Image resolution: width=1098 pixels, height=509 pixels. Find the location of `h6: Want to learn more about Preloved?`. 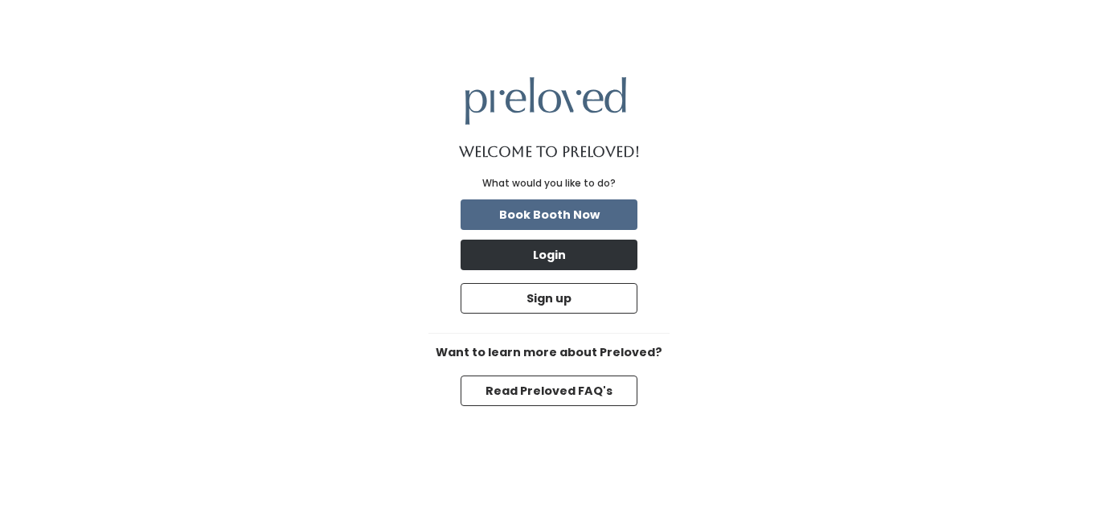

h6: Want to learn more about Preloved? is located at coordinates (549, 353).